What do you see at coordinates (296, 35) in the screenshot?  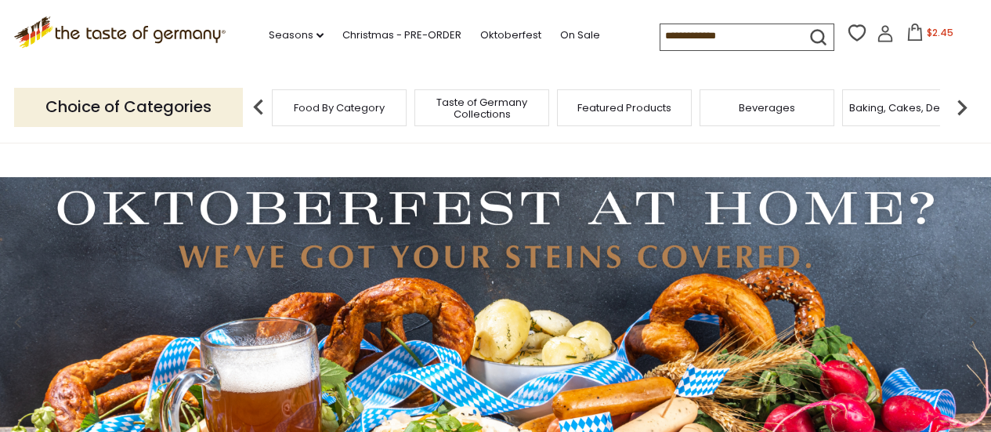 I see `a: Seasons` at bounding box center [296, 35].